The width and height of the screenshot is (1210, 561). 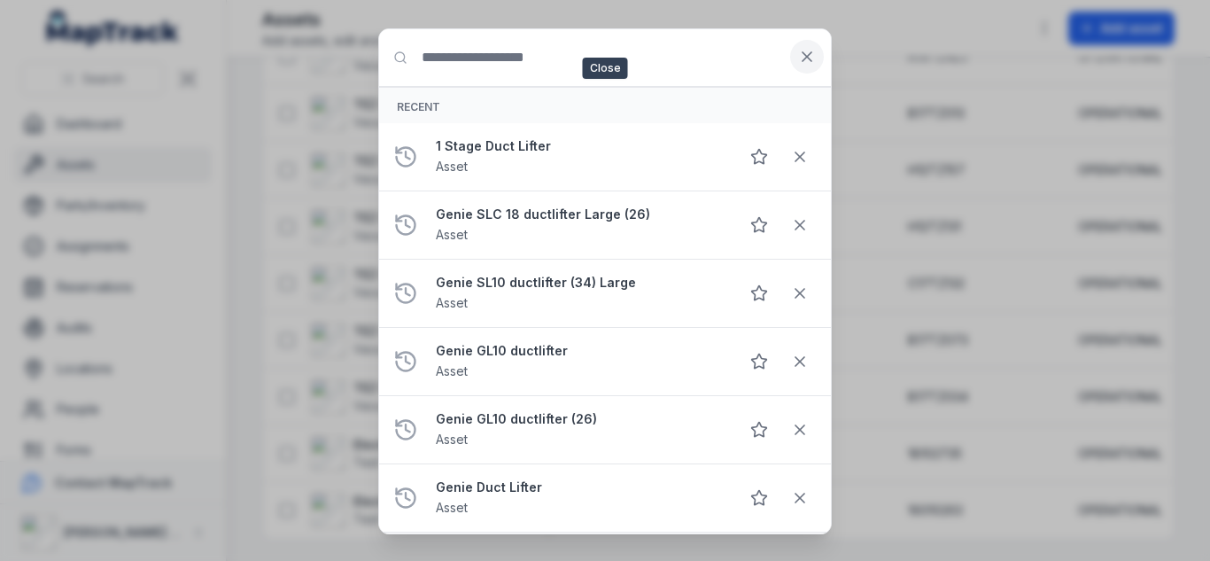 What do you see at coordinates (580, 293) in the screenshot?
I see `a: Genie SL10 ductlifter (34) LargeAsset` at bounding box center [580, 293].